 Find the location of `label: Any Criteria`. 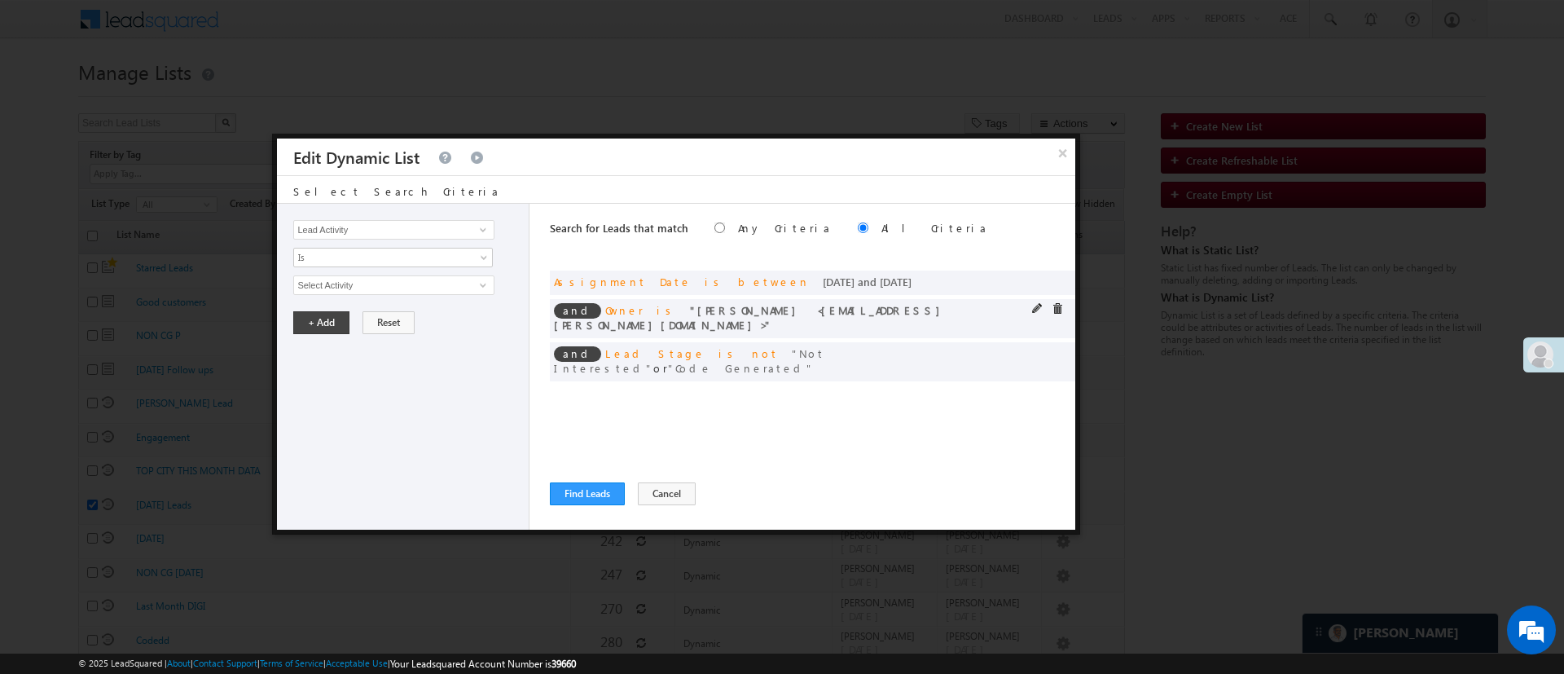

label: Any Criteria is located at coordinates (784, 227).